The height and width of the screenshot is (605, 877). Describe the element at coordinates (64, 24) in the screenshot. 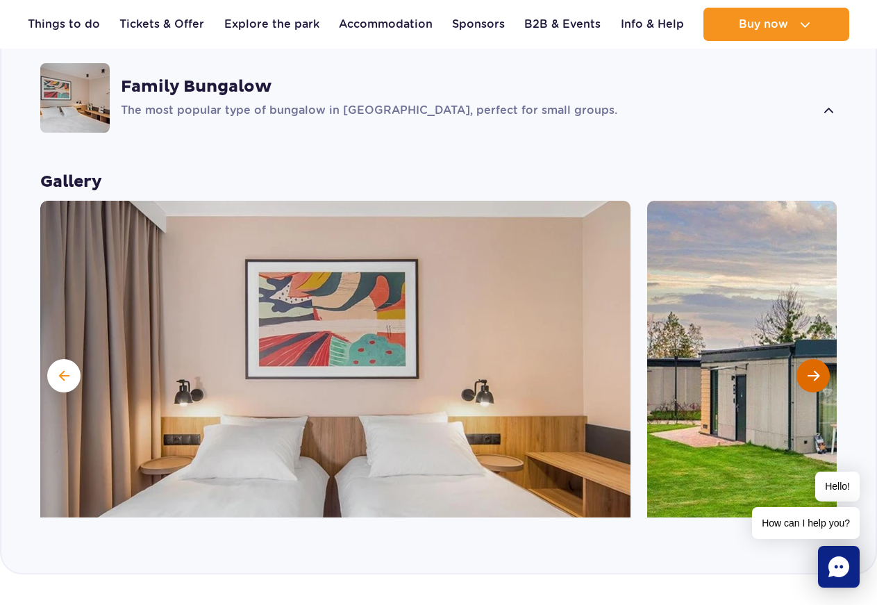

I see `a: Things to do` at that location.